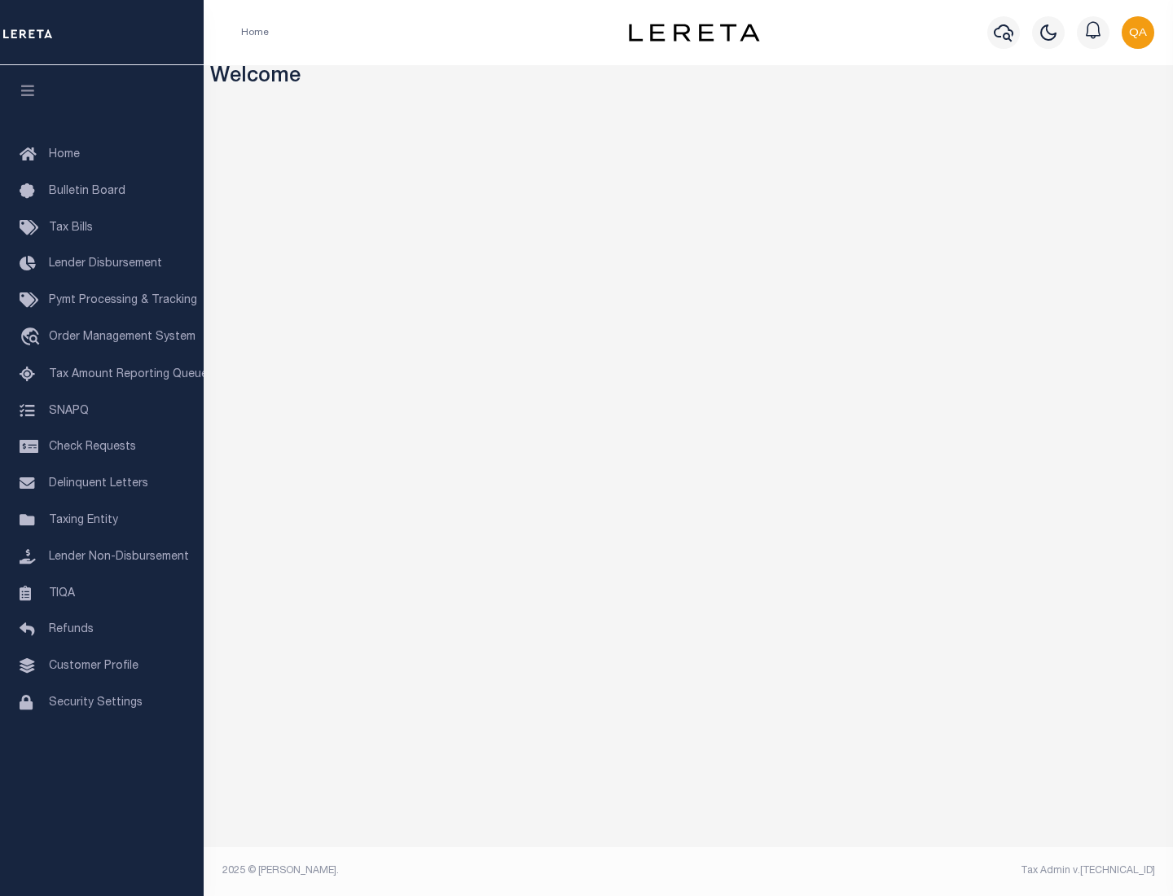 Image resolution: width=1173 pixels, height=896 pixels. What do you see at coordinates (68, 411) in the screenshot?
I see `span: SNAPQ` at bounding box center [68, 411].